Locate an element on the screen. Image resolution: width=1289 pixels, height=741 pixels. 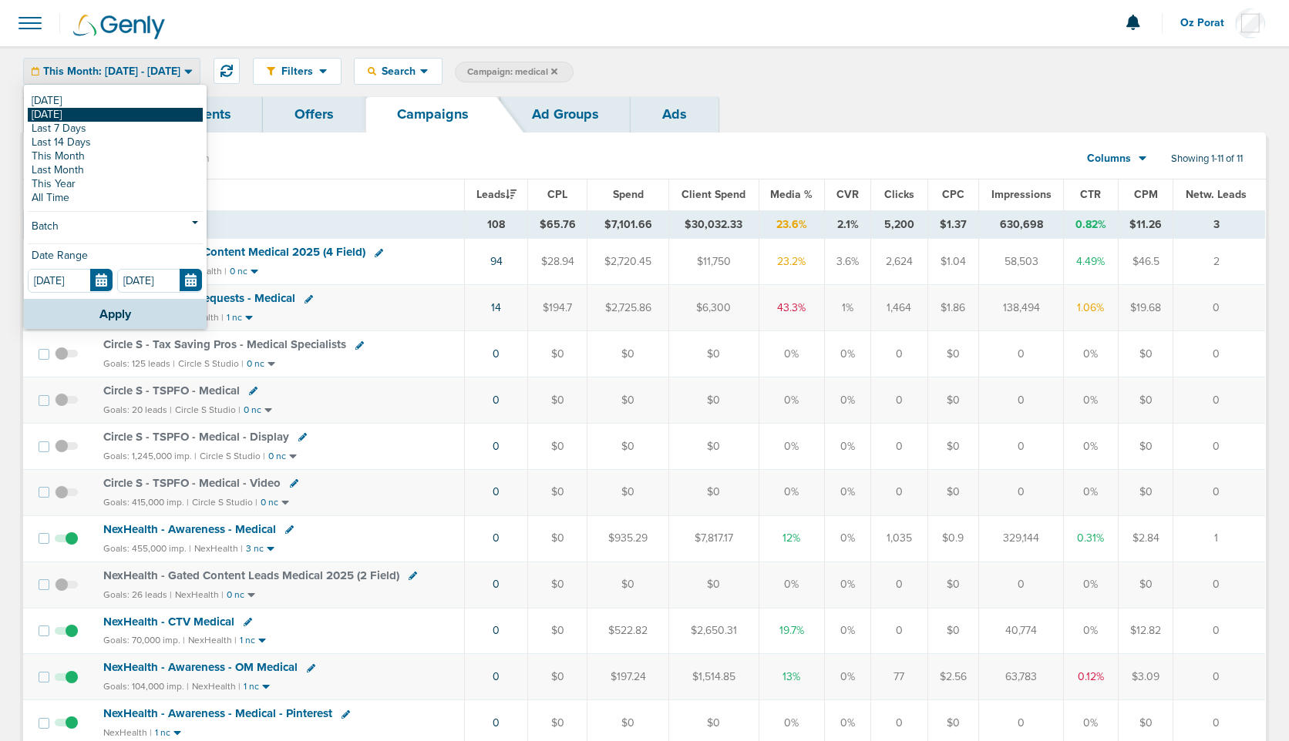
td: 13% is located at coordinates (792, 677).